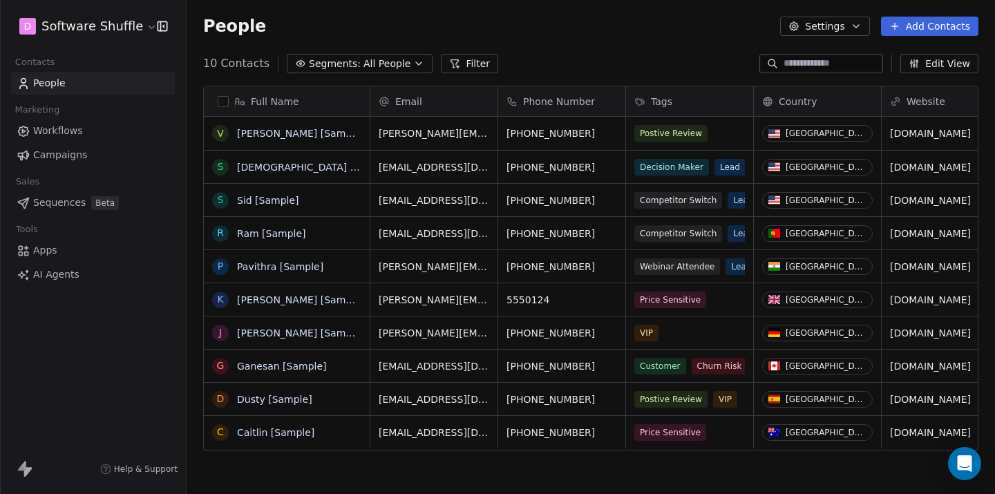  What do you see at coordinates (93, 83) in the screenshot?
I see `a: People` at bounding box center [93, 83].